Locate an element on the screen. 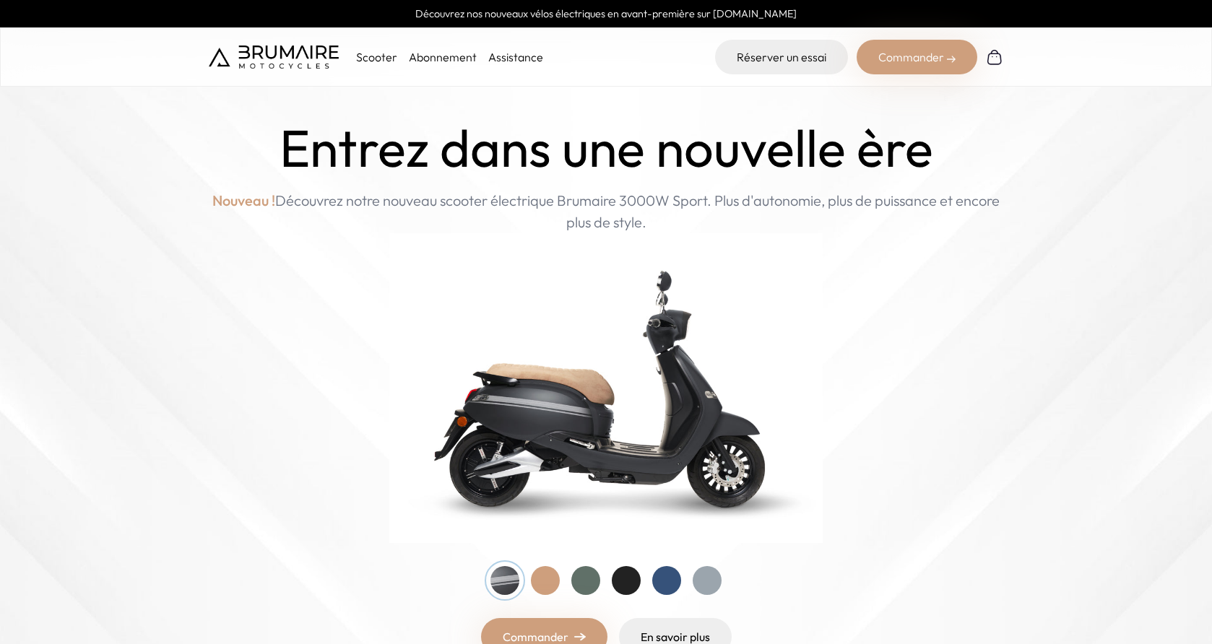  a: Assistance is located at coordinates (516, 57).